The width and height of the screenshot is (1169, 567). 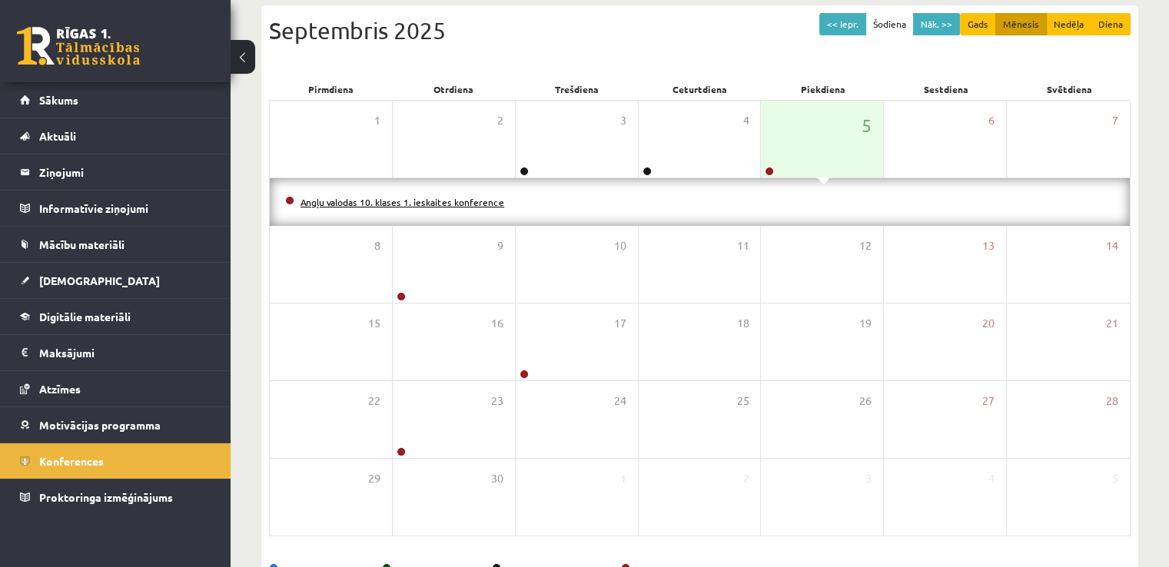 I want to click on span: 22, so click(x=374, y=401).